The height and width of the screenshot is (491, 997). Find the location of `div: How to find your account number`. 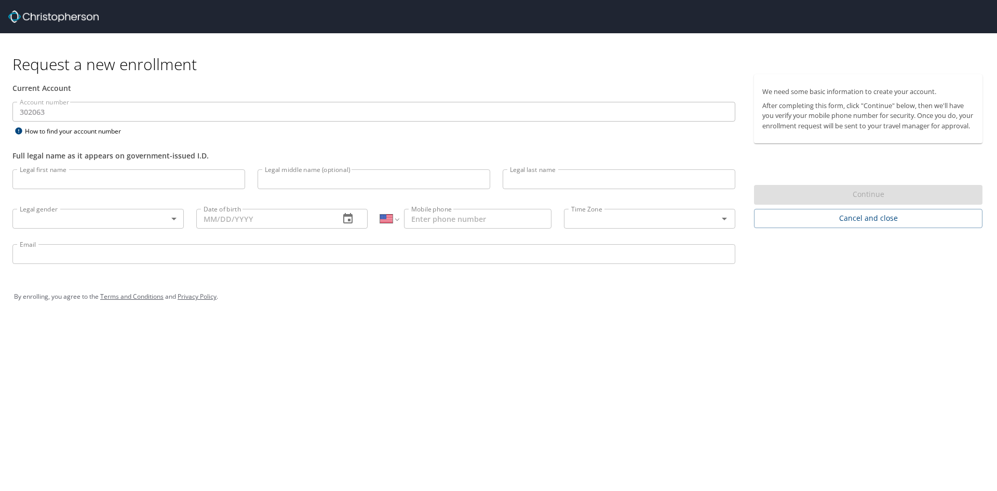

div: How to find your account number is located at coordinates (77, 131).